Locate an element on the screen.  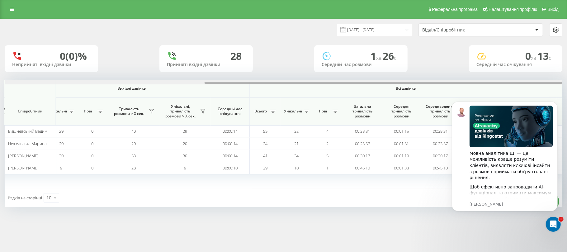
span: 39 is located at coordinates (265, 168).